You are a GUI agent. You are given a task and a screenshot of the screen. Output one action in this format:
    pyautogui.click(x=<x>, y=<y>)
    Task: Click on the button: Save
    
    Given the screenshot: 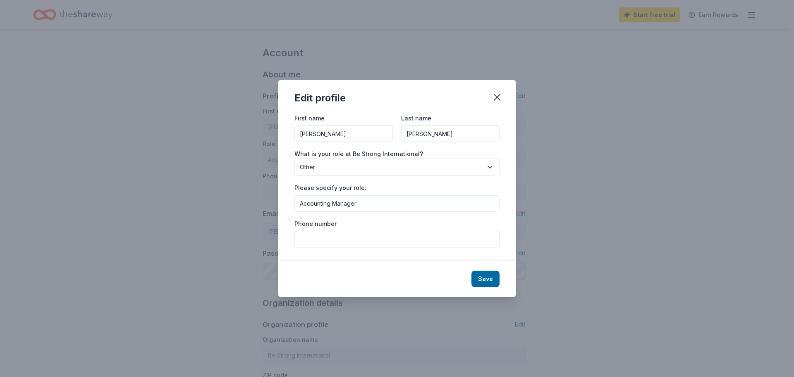 What is the action you would take?
    pyautogui.click(x=486, y=279)
    